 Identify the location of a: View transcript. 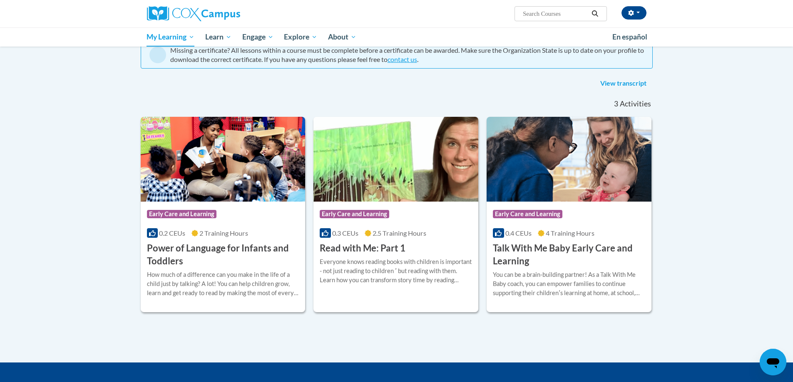
(623, 84).